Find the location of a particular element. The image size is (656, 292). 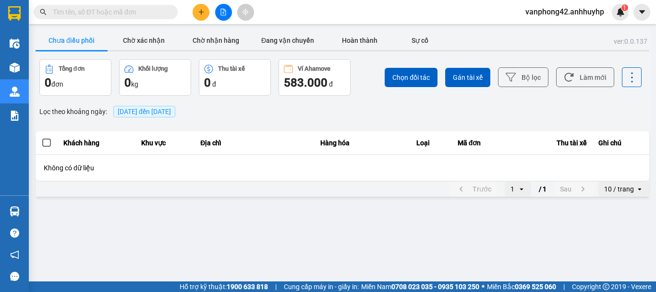

span: caret-down is located at coordinates (642, 12).